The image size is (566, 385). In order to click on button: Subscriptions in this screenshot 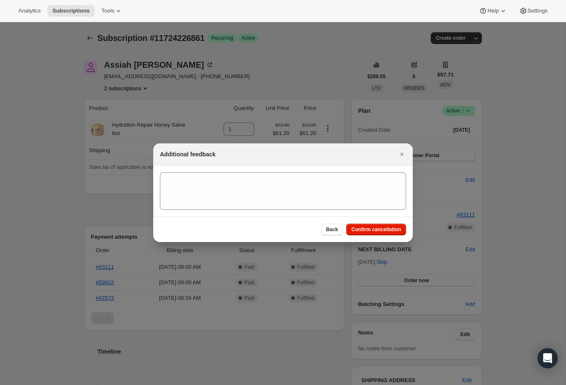, I will do `click(71, 11)`.